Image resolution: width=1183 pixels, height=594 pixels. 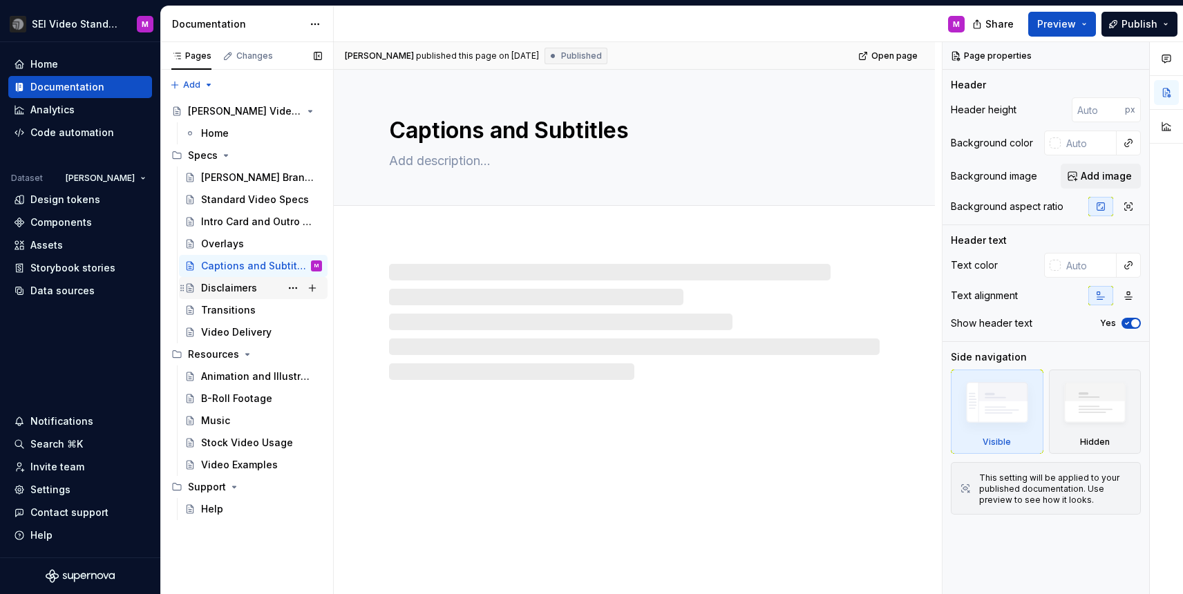 I want to click on div: Settings, so click(x=50, y=490).